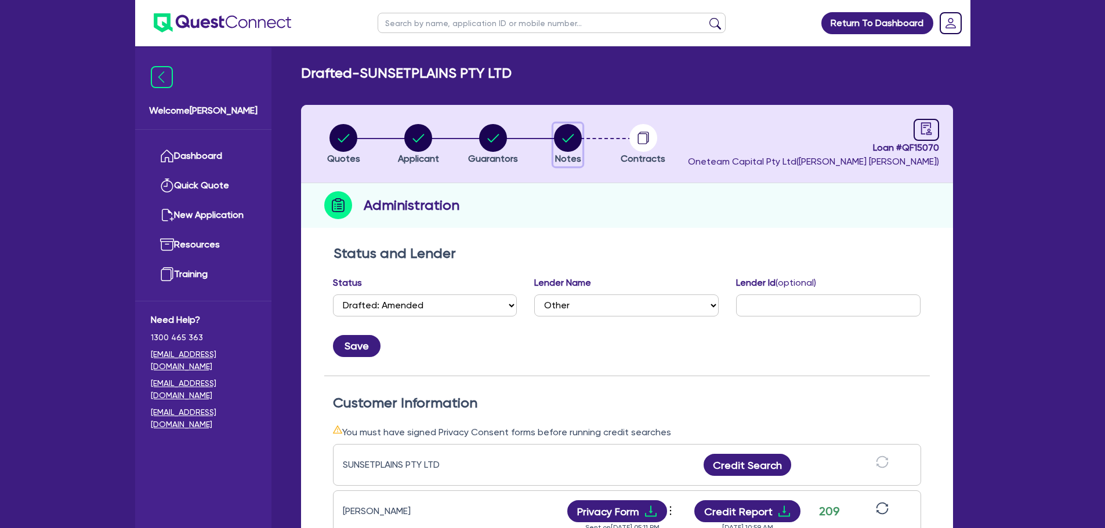 The image size is (1105, 528). I want to click on button: Applicant, so click(418, 145).